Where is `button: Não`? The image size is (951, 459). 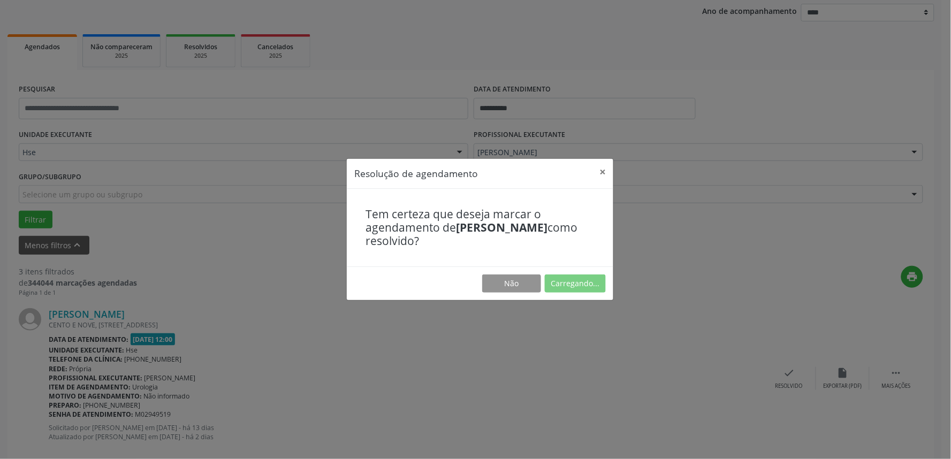 button: Não is located at coordinates (512, 284).